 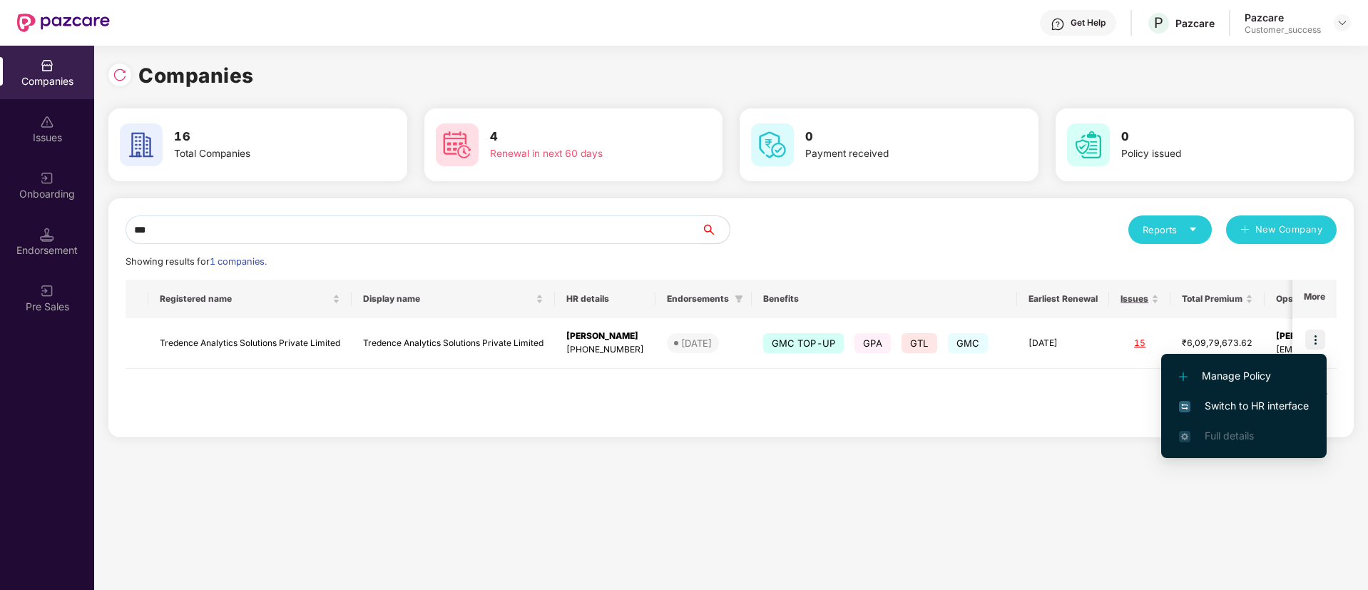 I want to click on span: caret-down, so click(x=1193, y=229).